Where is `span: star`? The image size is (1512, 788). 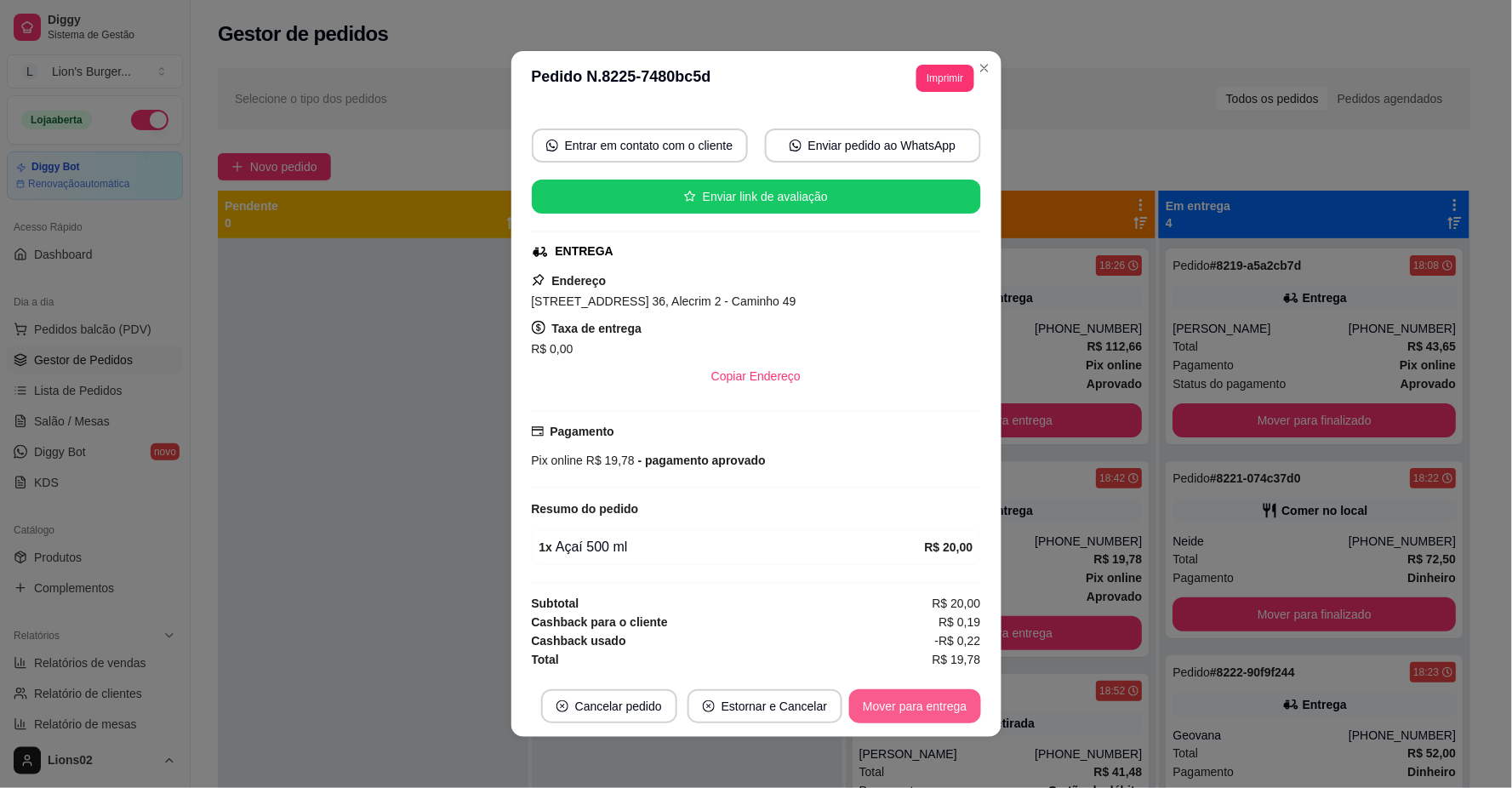
span: star is located at coordinates (690, 197).